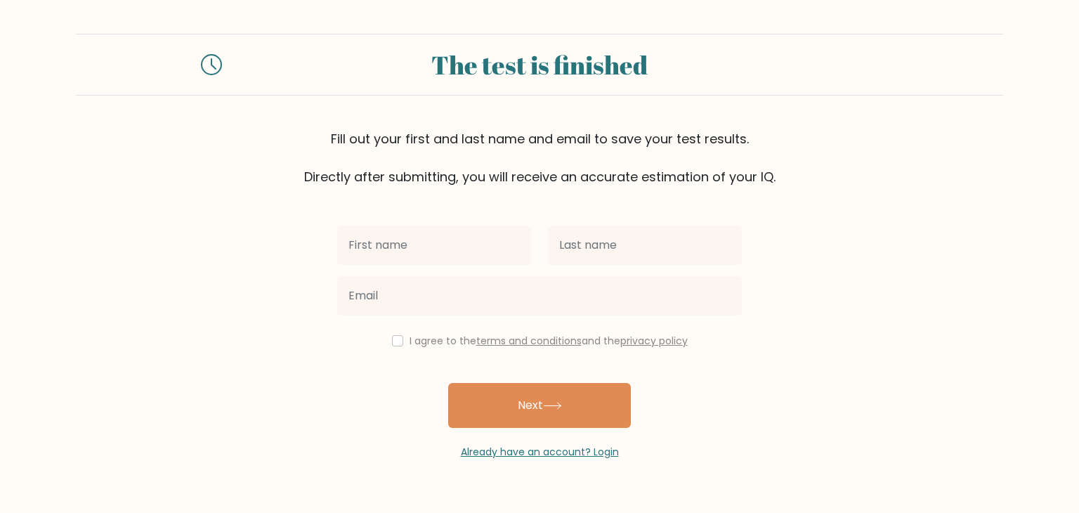 This screenshot has height=513, width=1079. I want to click on a: Already have an account? Login, so click(539, 452).